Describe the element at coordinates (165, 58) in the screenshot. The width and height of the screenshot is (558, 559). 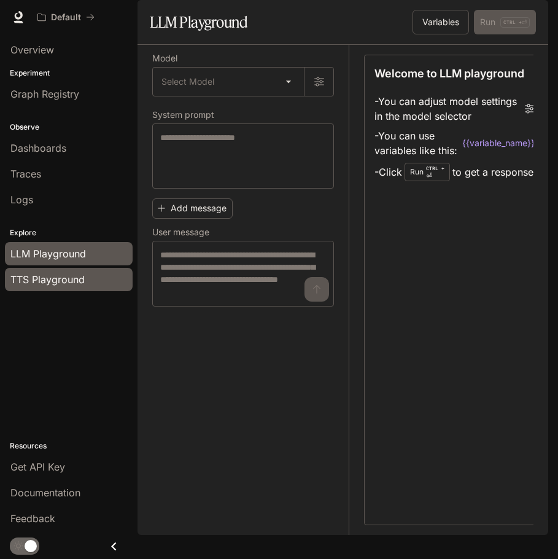
I see `p: Model` at that location.